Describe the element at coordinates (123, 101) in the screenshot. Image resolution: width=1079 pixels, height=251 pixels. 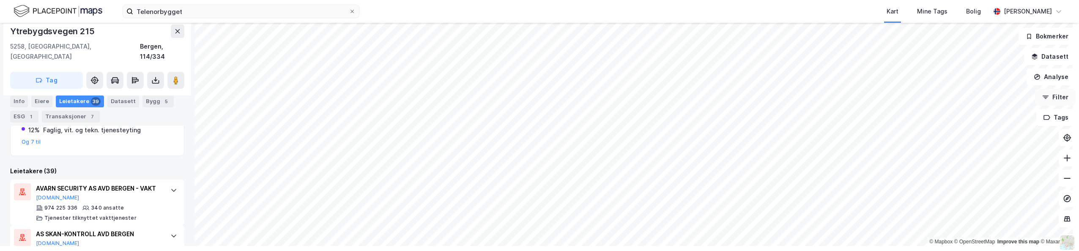
I see `div: Datasett` at that location.